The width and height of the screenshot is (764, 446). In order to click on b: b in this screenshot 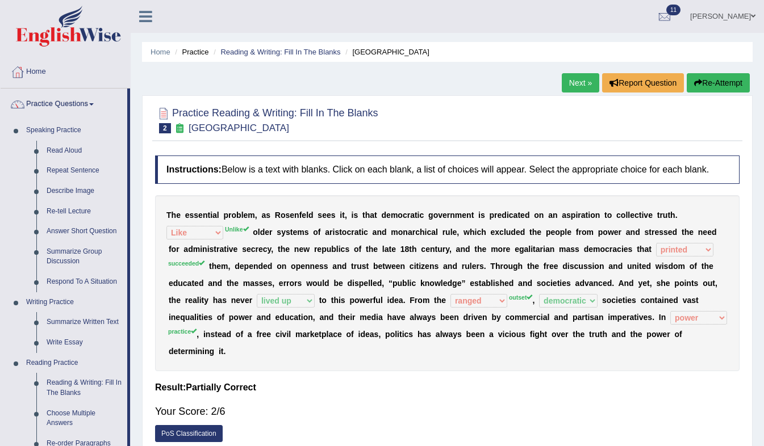, I will do `click(333, 249)`.